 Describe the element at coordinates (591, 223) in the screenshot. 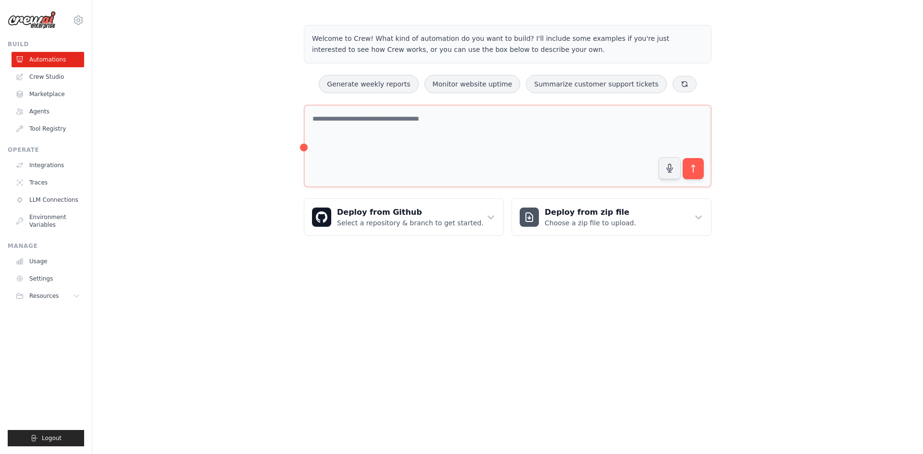

I see `p: Choose a zip file to upload.` at that location.